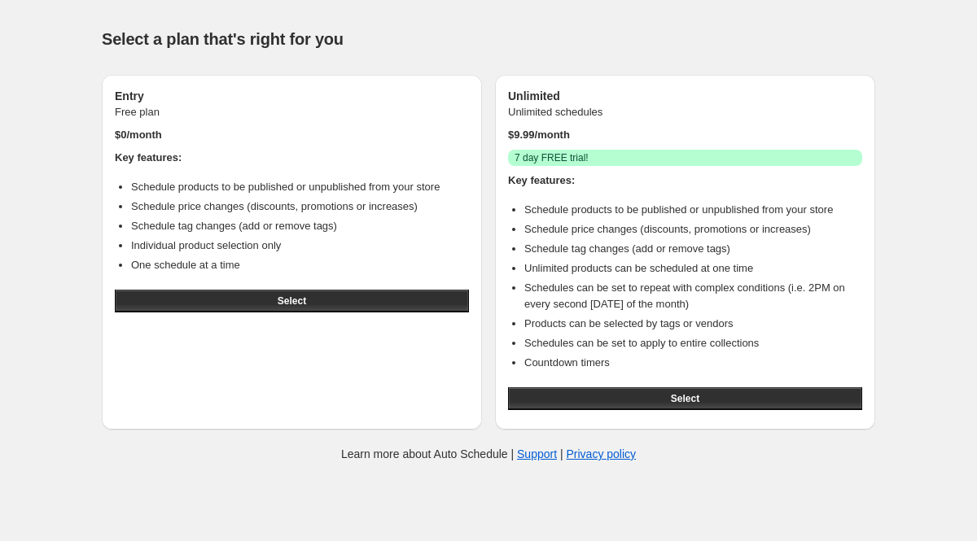 Image resolution: width=977 pixels, height=541 pixels. I want to click on li: Unlimited products can be scheduled at one time, so click(693, 269).